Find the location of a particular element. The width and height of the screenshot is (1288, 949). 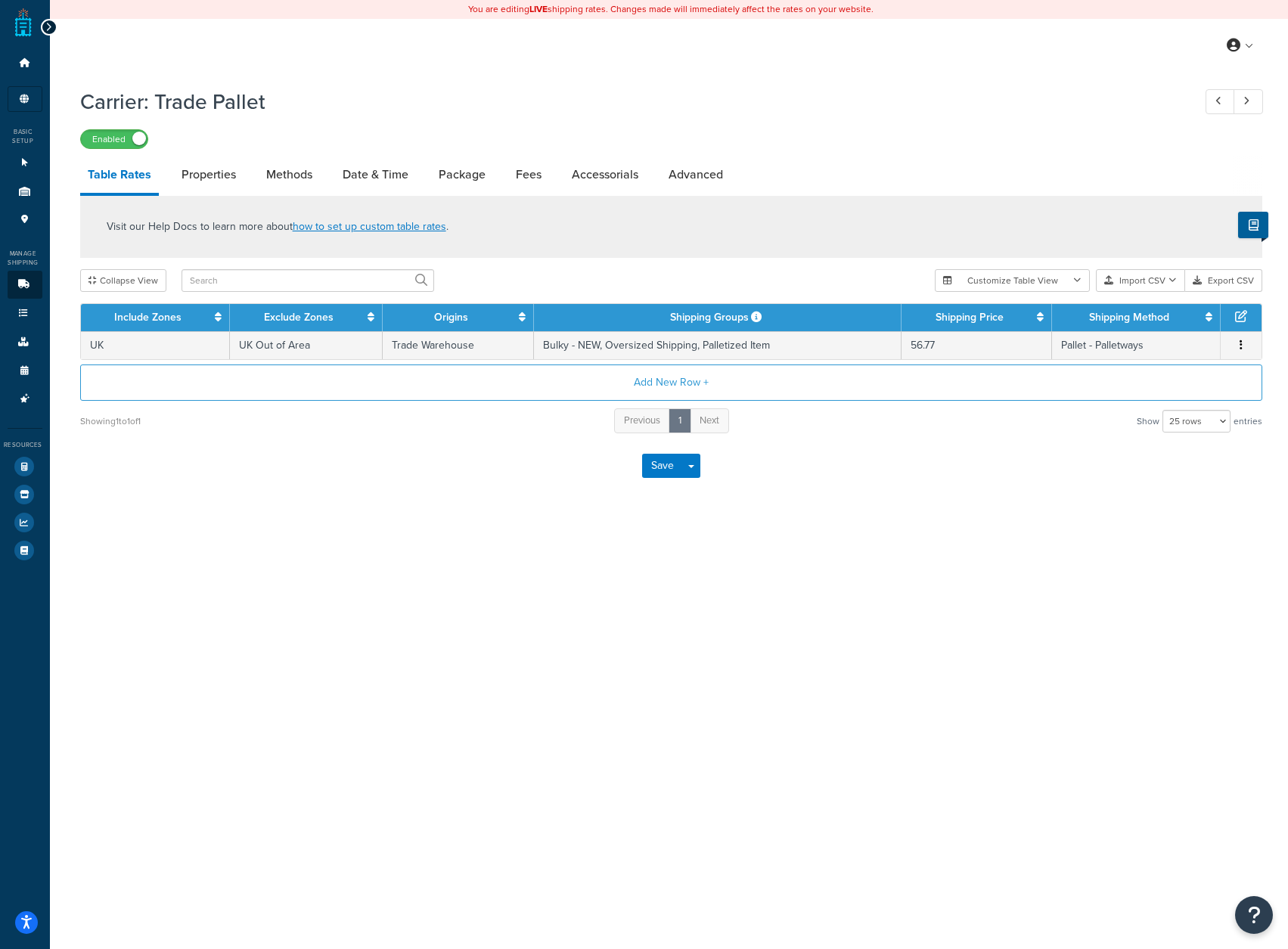

a: Previous Record is located at coordinates (1219, 101).